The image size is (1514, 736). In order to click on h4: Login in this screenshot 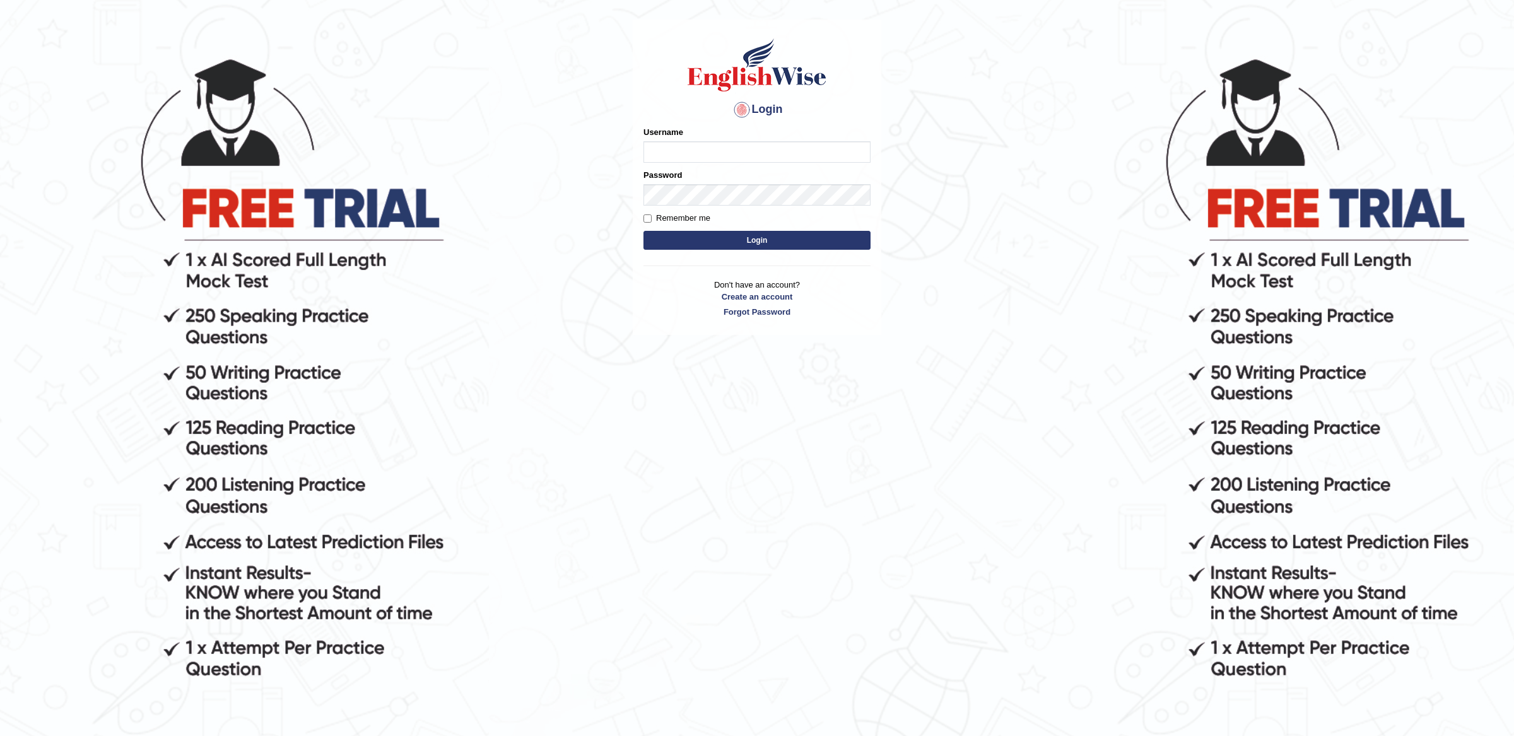, I will do `click(757, 110)`.